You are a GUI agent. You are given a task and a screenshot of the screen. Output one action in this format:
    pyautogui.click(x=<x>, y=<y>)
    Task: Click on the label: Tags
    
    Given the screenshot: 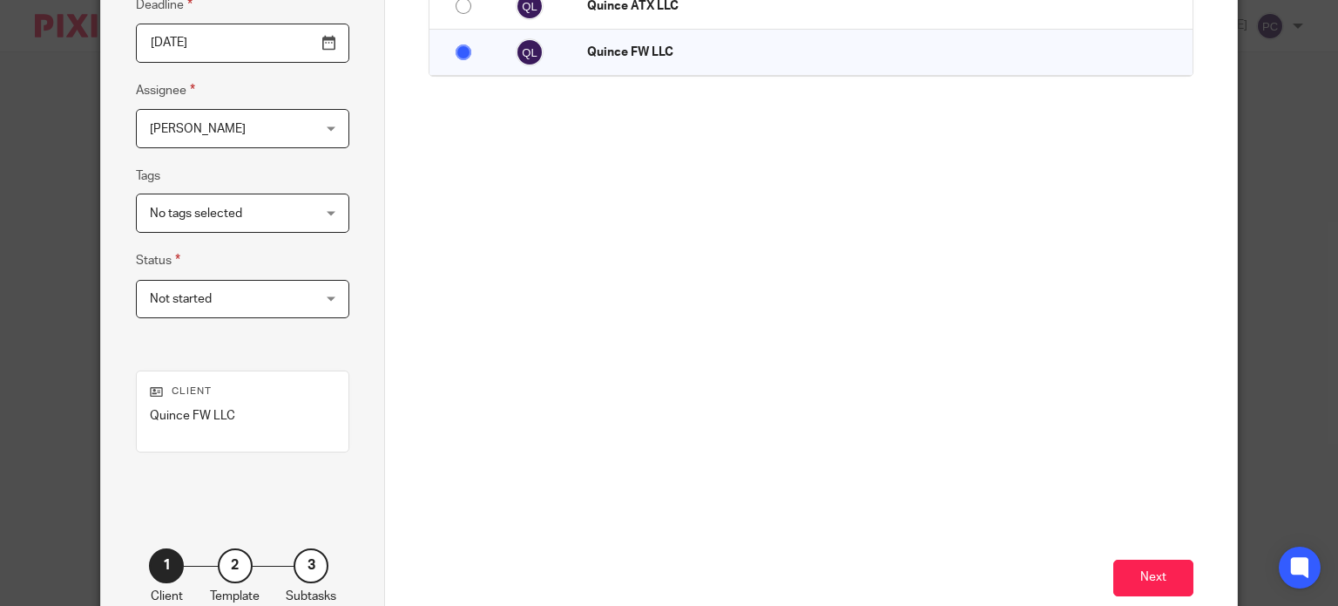 What is the action you would take?
    pyautogui.click(x=148, y=176)
    